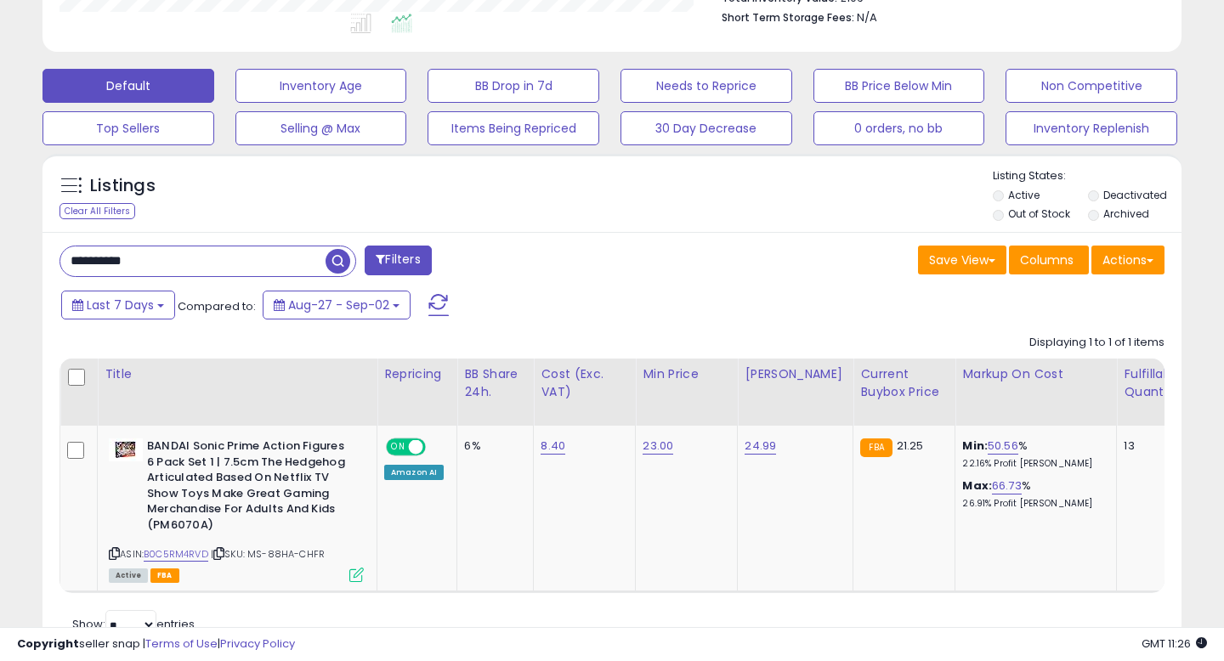 Image resolution: width=1224 pixels, height=661 pixels. What do you see at coordinates (48, 644) in the screenshot?
I see `strong: Copyright` at bounding box center [48, 644].